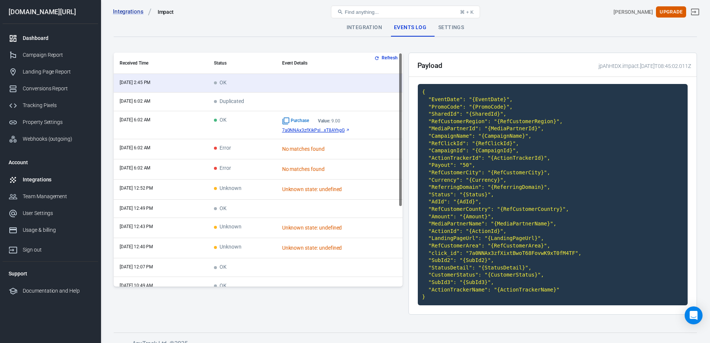  I want to click on div: Open Intercom Messenger, so click(694, 315).